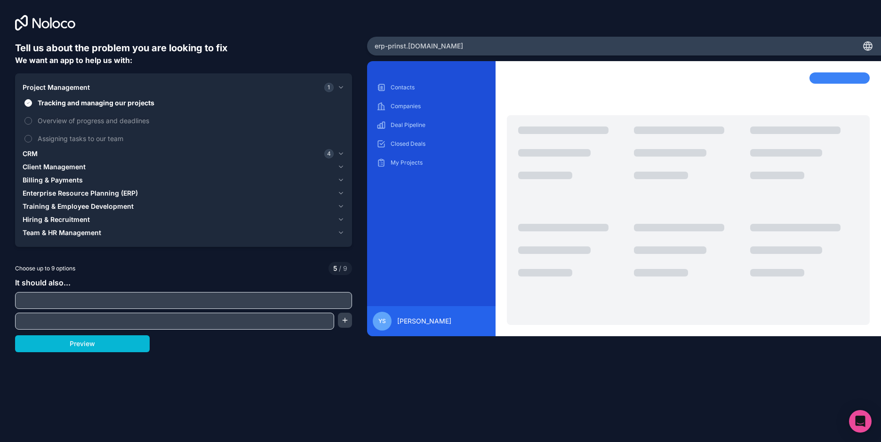 Image resolution: width=881 pixels, height=442 pixels. What do you see at coordinates (28, 139) in the screenshot?
I see `button: Assigning tasks to our team` at bounding box center [28, 139].